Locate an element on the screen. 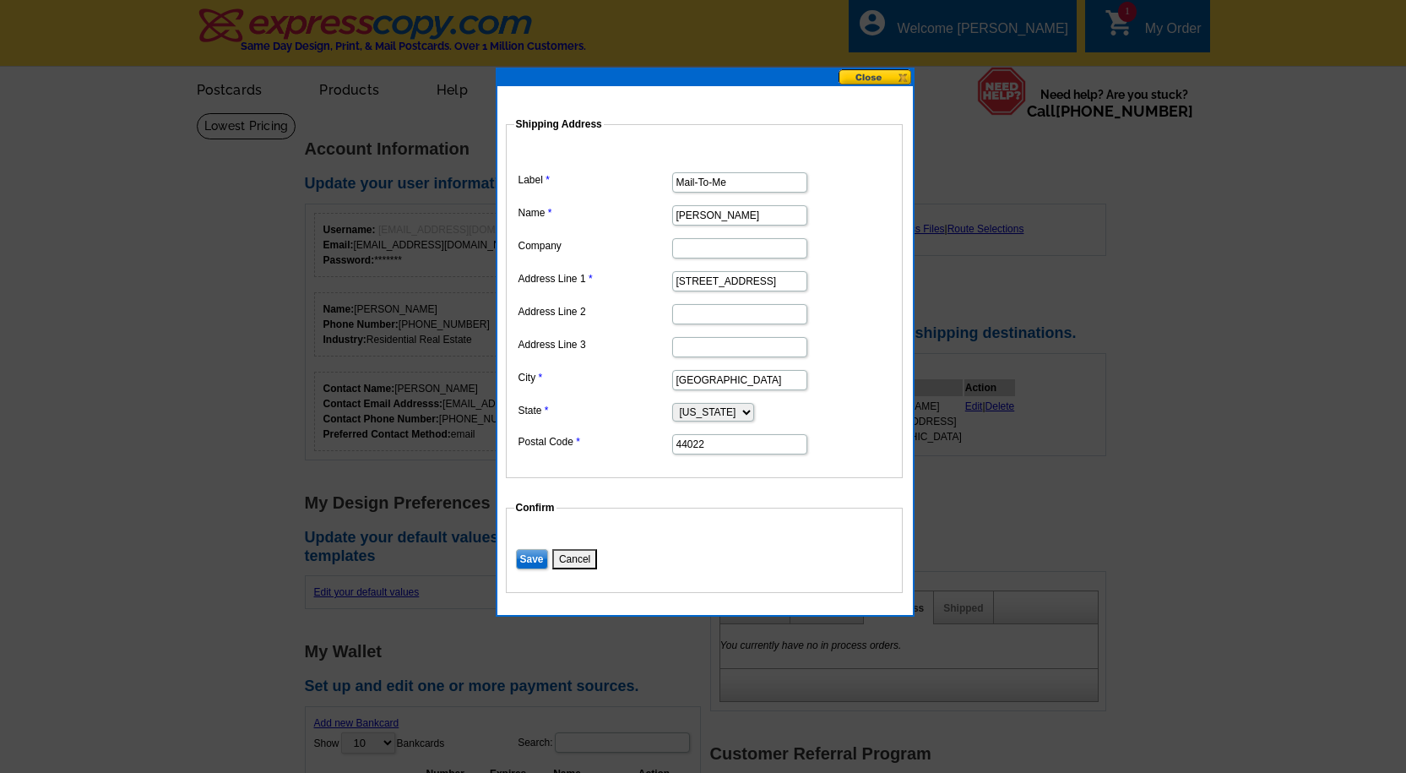 This screenshot has width=1406, height=773. legend: Confirm is located at coordinates (535, 507).